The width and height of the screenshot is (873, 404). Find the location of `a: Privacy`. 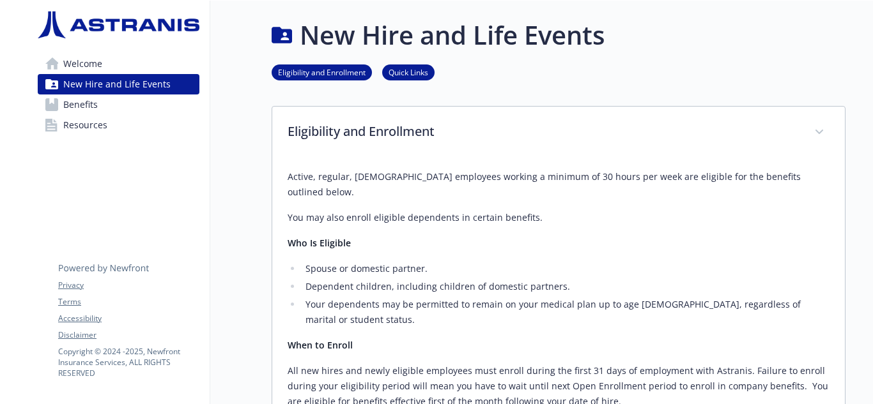

a: Privacy is located at coordinates (128, 286).